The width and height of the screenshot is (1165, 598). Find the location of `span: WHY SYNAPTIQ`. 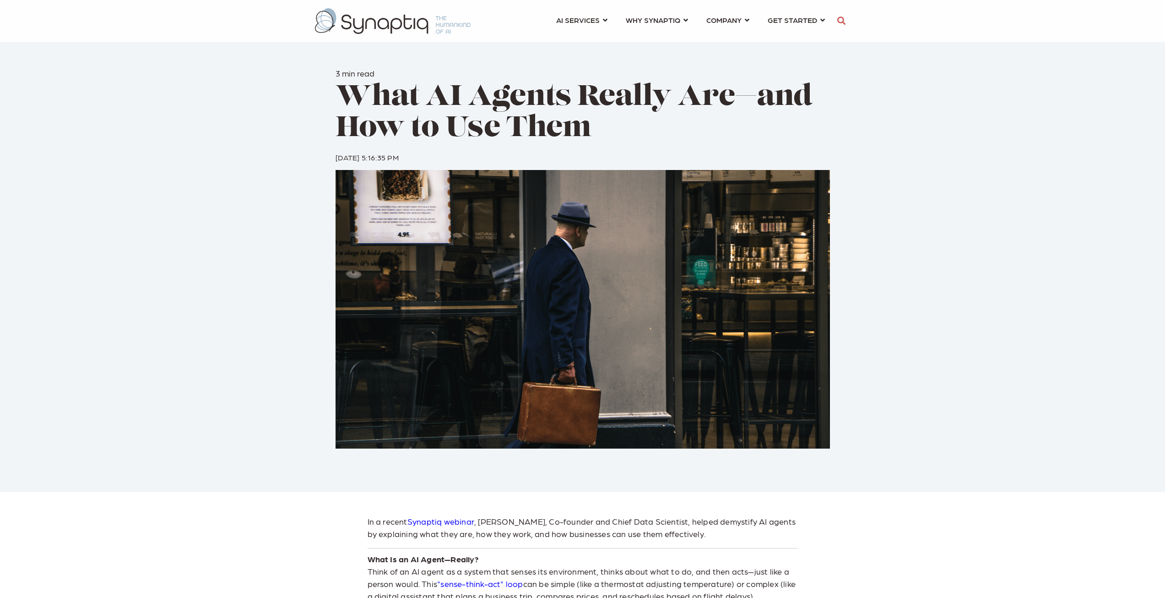

span: WHY SYNAPTIQ is located at coordinates (653, 20).